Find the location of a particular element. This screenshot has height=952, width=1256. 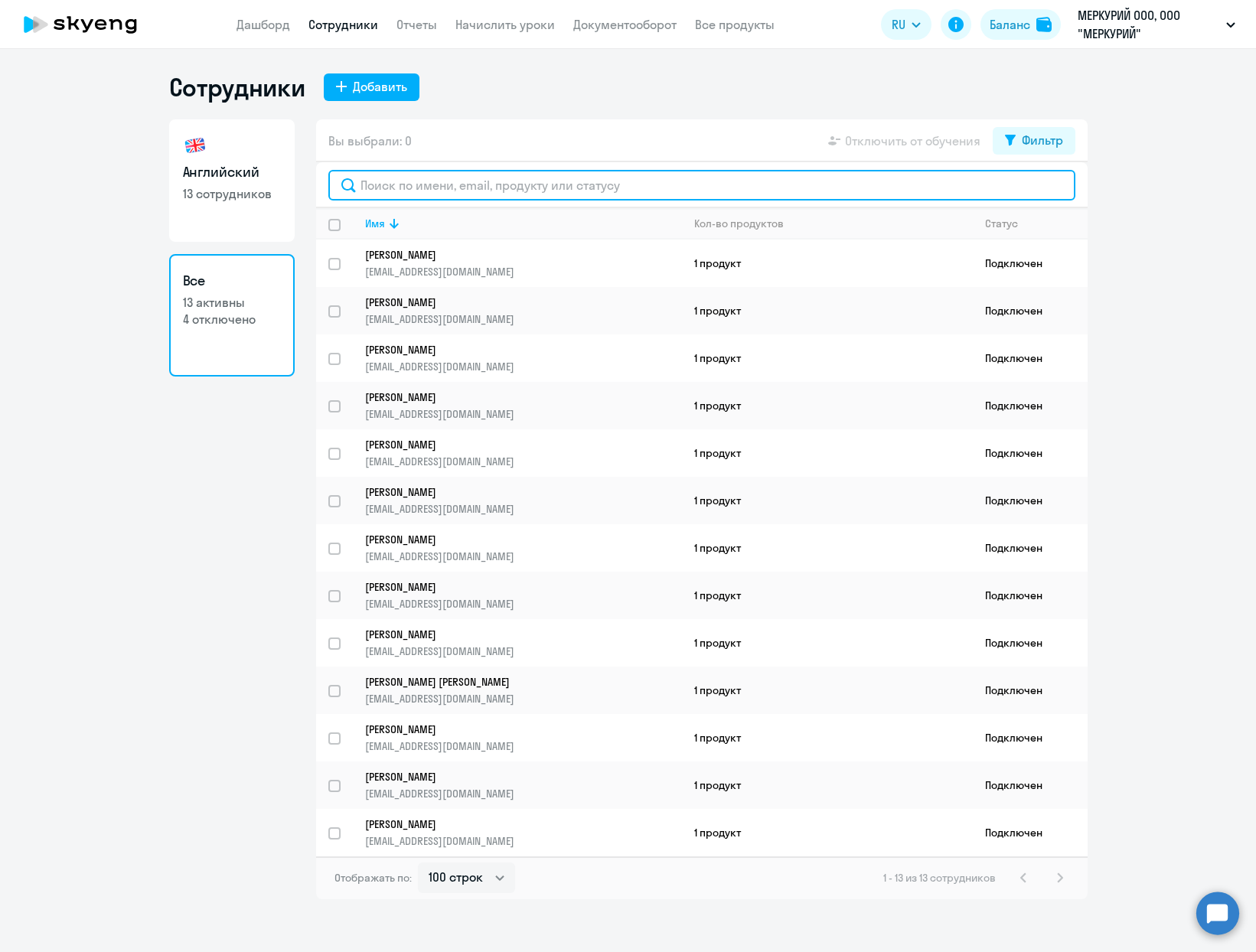

span: Отображать по: is located at coordinates (372, 877).